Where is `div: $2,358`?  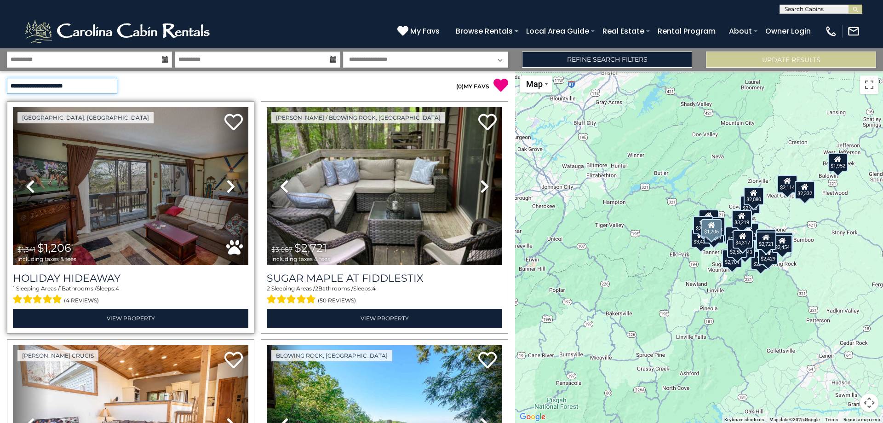 div: $2,358 is located at coordinates (715, 226).